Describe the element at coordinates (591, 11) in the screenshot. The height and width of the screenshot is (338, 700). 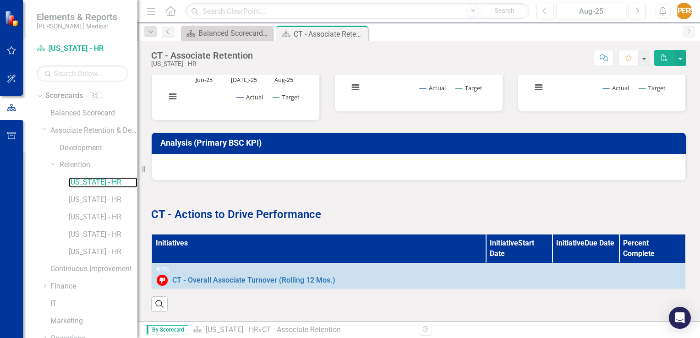
I see `div: Aug-25` at that location.